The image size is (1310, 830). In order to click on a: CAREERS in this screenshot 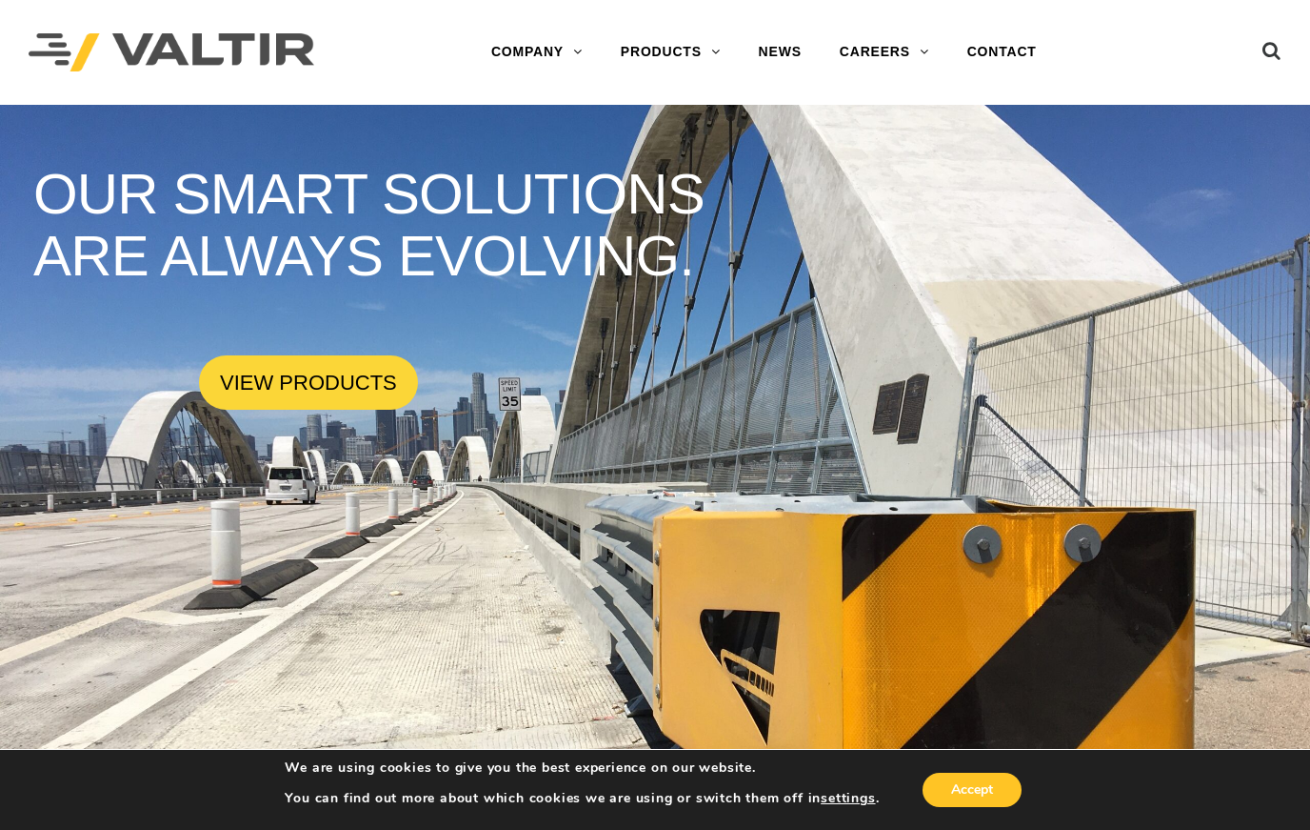, I will do `click(885, 52)`.